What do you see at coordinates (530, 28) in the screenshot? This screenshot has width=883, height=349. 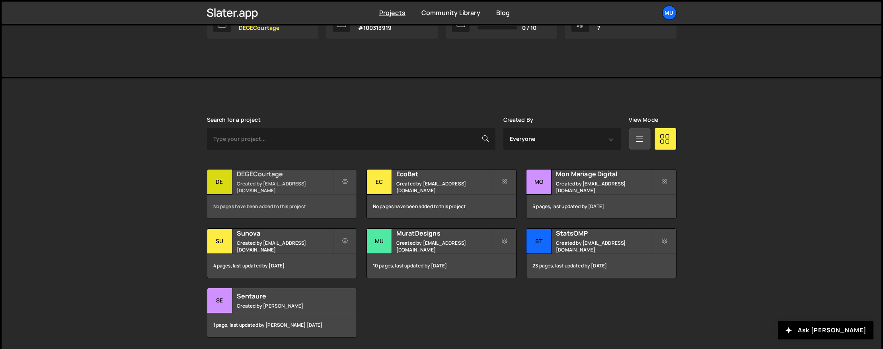 I see `span: 0 / 10` at bounding box center [530, 28].